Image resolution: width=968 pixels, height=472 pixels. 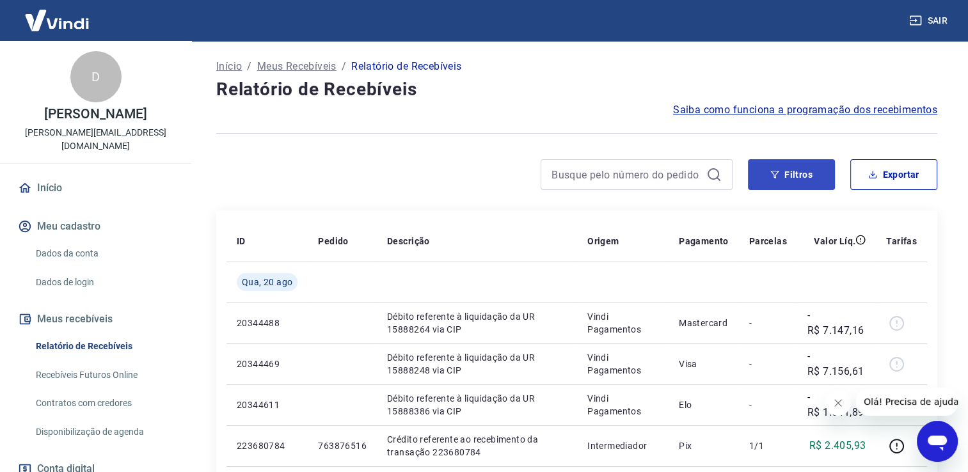 What do you see at coordinates (57, 20) in the screenshot?
I see `img: Vindi` at bounding box center [57, 20].